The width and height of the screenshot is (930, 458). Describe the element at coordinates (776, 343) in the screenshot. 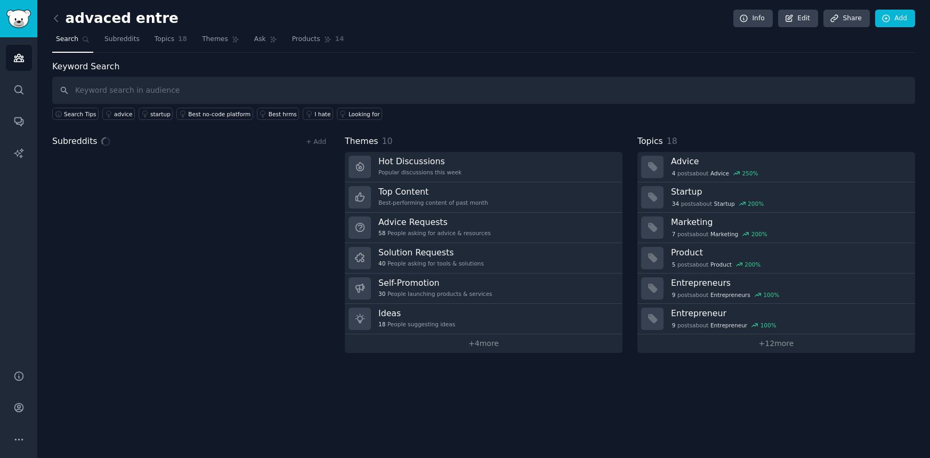

I see `a: +12more` at that location.